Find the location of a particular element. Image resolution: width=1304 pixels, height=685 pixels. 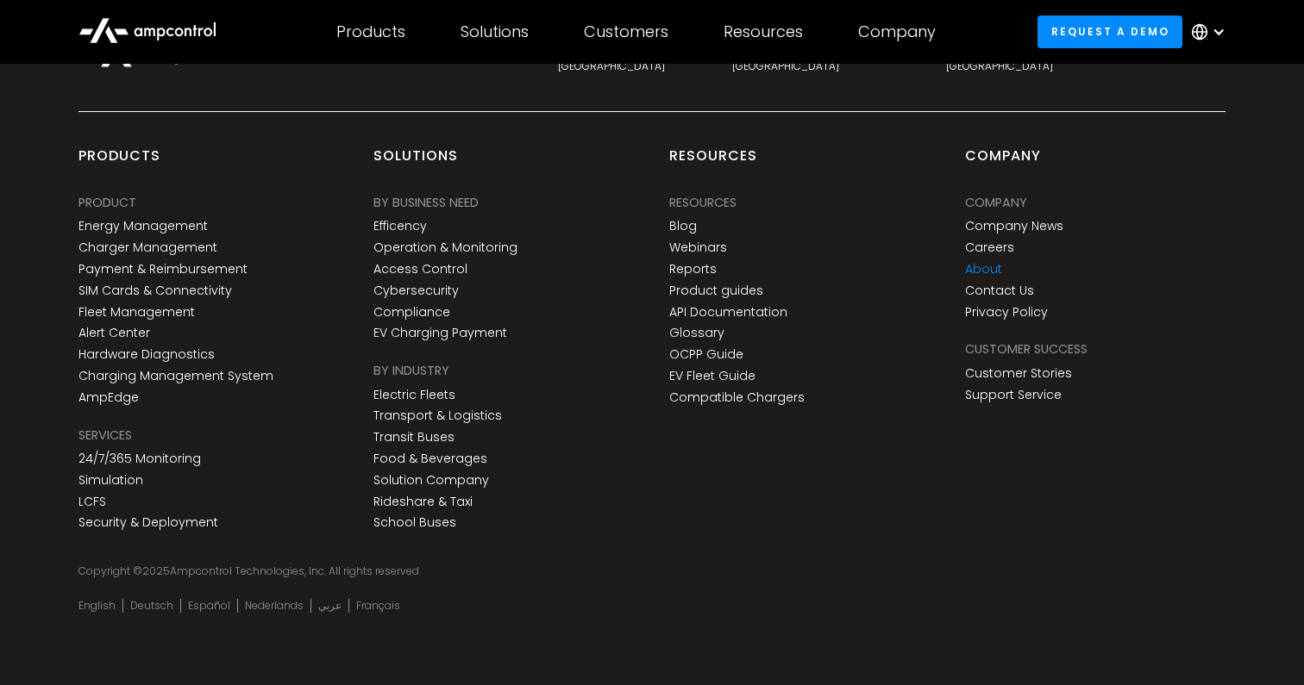

div: Copyright © Ampcontrol Technologies, Inc. All rights reserved is located at coordinates (652, 572).